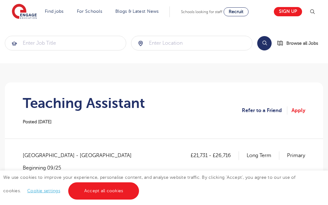 This screenshot has height=205, width=328. What do you see at coordinates (201, 12) in the screenshot?
I see `span: Schools looking for staff` at bounding box center [201, 12].